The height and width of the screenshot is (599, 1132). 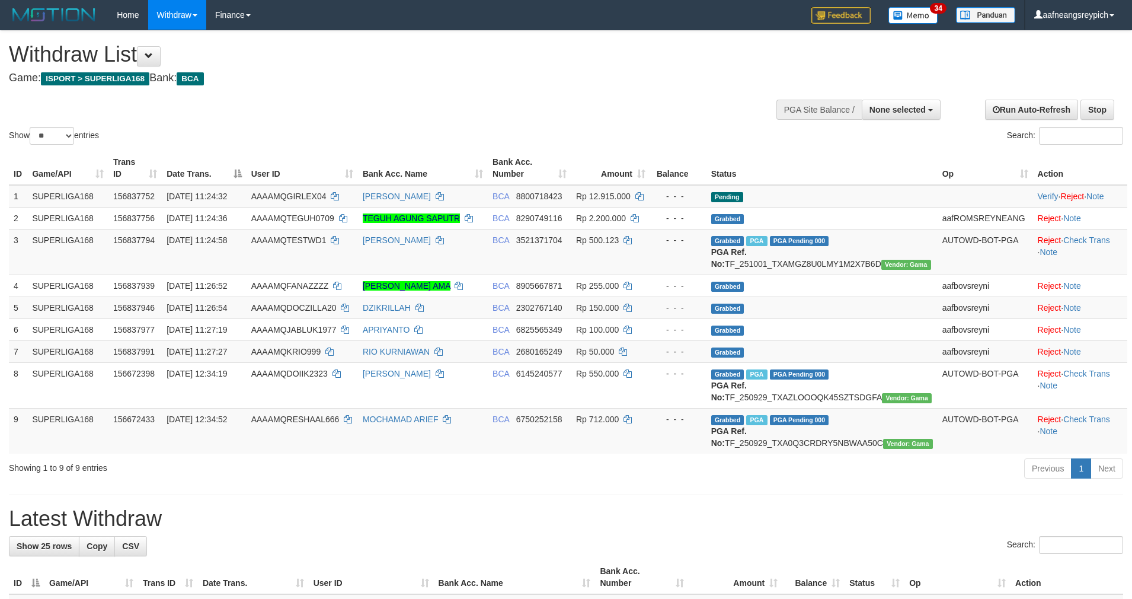 I want to click on span: Vendor URL: https://trx31.1velocity.biz, so click(x=907, y=398).